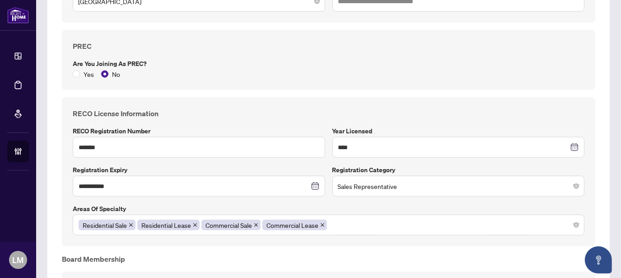 This screenshot has height=278, width=621. What do you see at coordinates (328, 113) in the screenshot?
I see `h4: RECO License Information` at bounding box center [328, 113].